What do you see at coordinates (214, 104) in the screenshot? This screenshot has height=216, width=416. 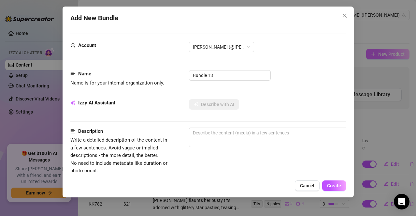 I see `button: Describe with AI` at bounding box center [214, 104].